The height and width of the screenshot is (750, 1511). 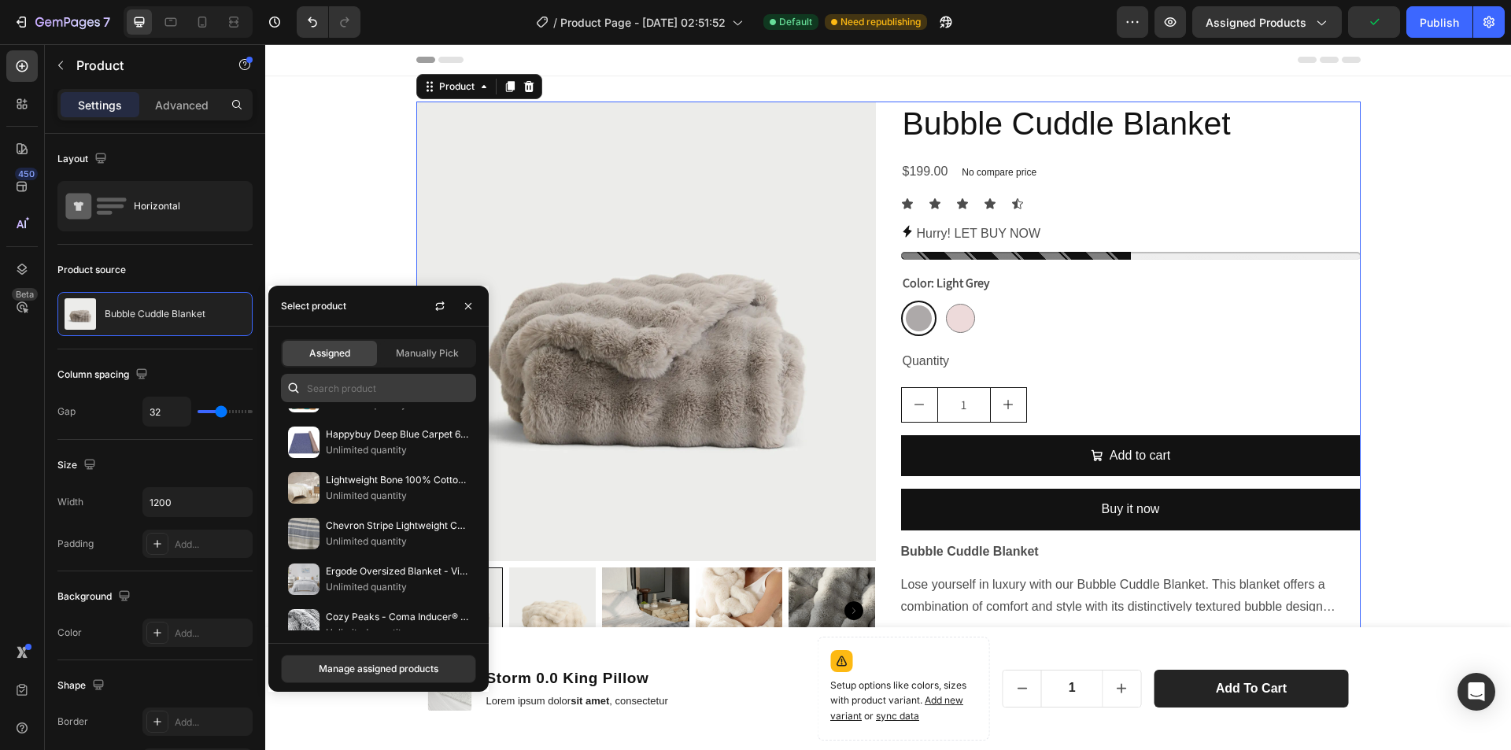 What do you see at coordinates (24, 294) in the screenshot?
I see `div: Beta` at bounding box center [24, 294].